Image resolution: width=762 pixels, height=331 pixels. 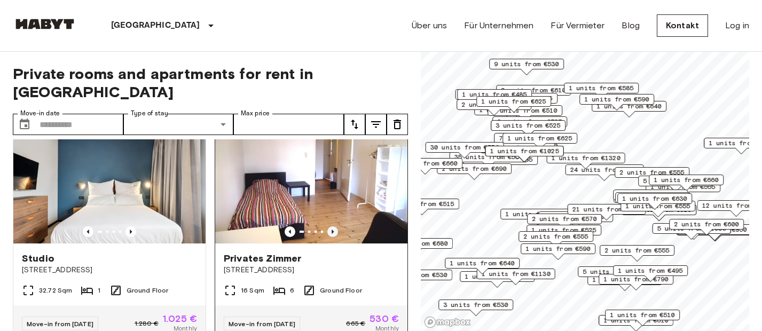 I want to click on label: Max price, so click(x=255, y=113).